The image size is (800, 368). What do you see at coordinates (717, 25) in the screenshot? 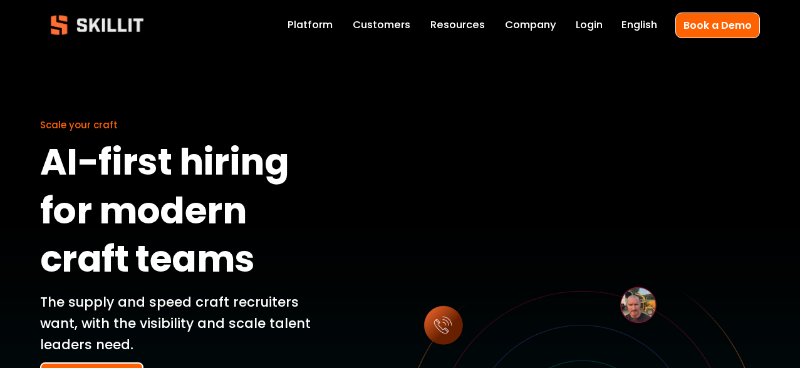
I see `a: Book a Demo` at bounding box center [717, 25].